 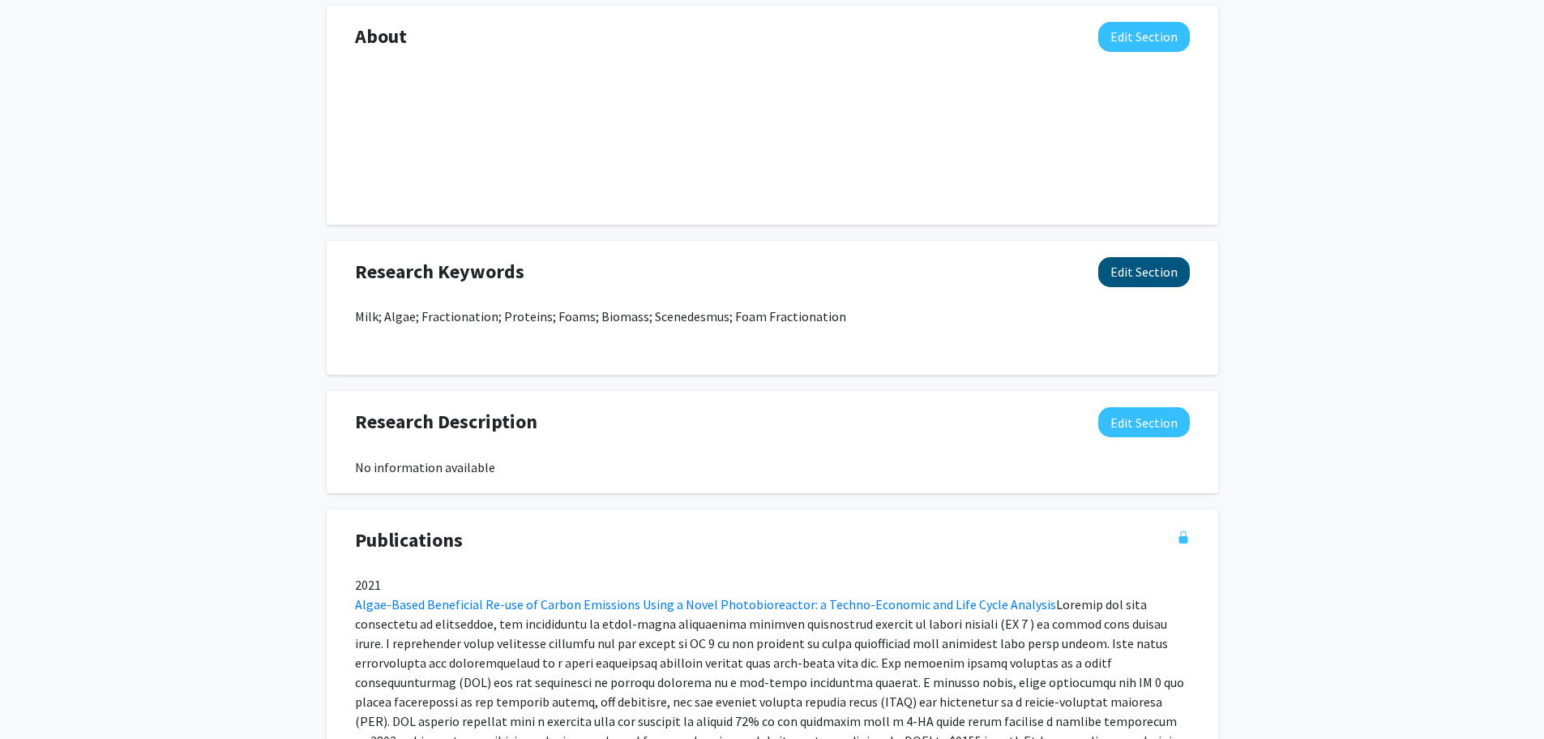 I want to click on span: About, so click(x=381, y=36).